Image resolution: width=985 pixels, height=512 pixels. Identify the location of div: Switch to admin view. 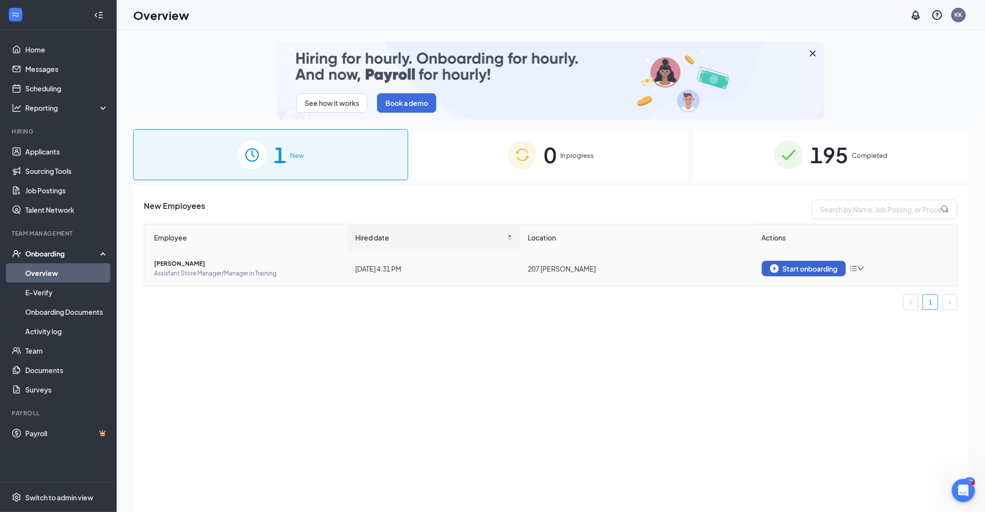
(59, 498).